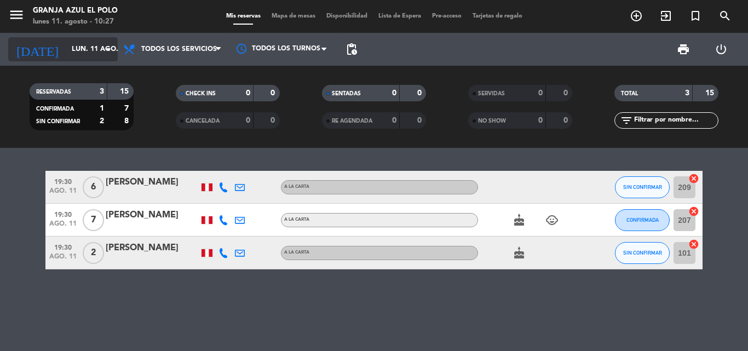 This screenshot has width=748, height=351. What do you see at coordinates (626, 120) in the screenshot?
I see `i: filter_list` at bounding box center [626, 120].